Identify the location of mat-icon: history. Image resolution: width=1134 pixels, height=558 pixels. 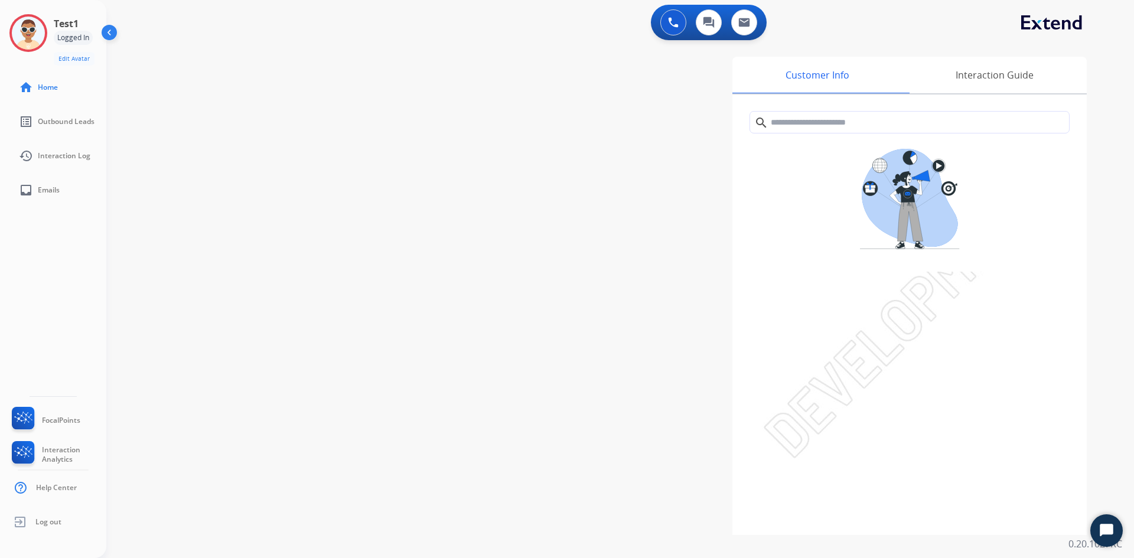
(26, 156).